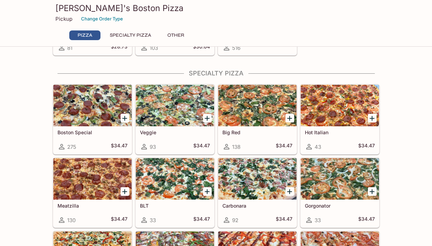 The image size is (432, 246). I want to click on a: Gorgonator33$34.47, so click(340, 193).